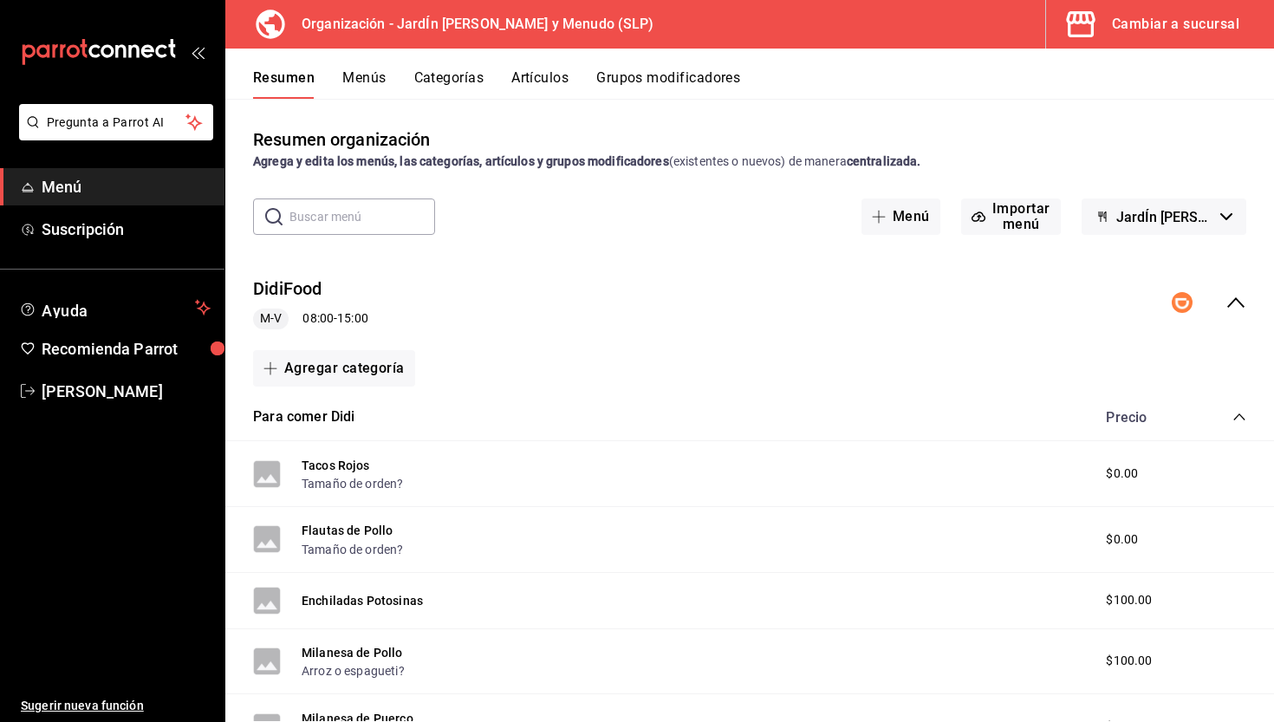  I want to click on button: Agregar categoría, so click(334, 368).